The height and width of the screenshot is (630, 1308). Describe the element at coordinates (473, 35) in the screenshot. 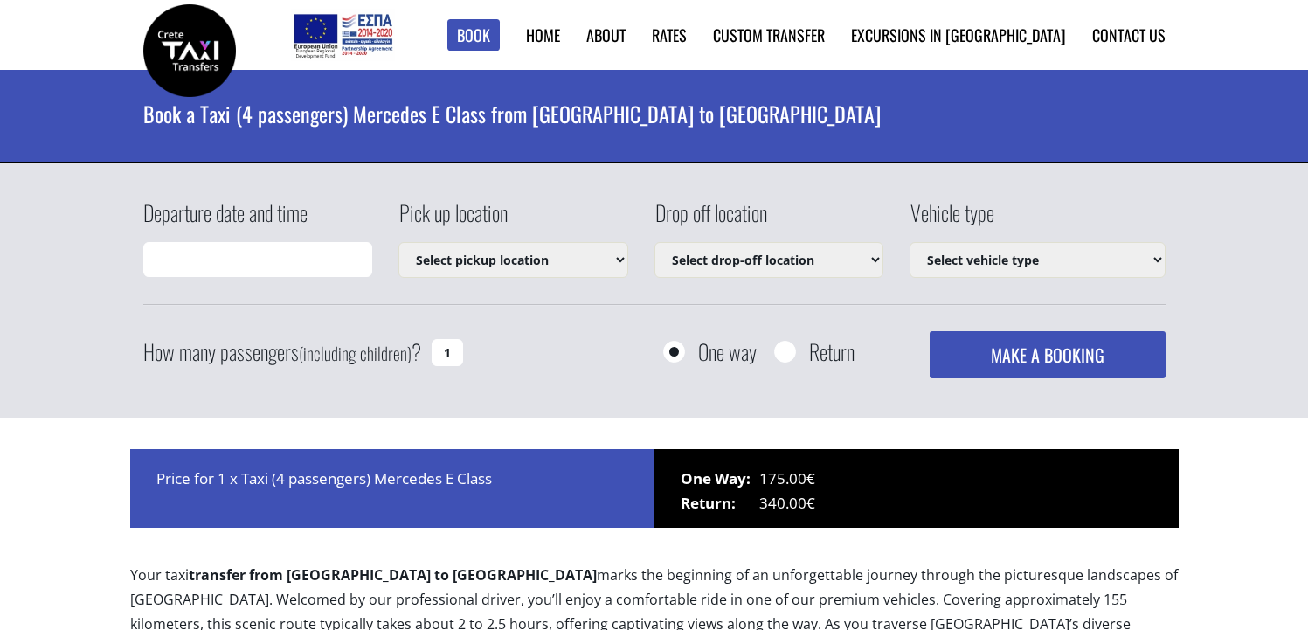

I see `a: Book` at that location.